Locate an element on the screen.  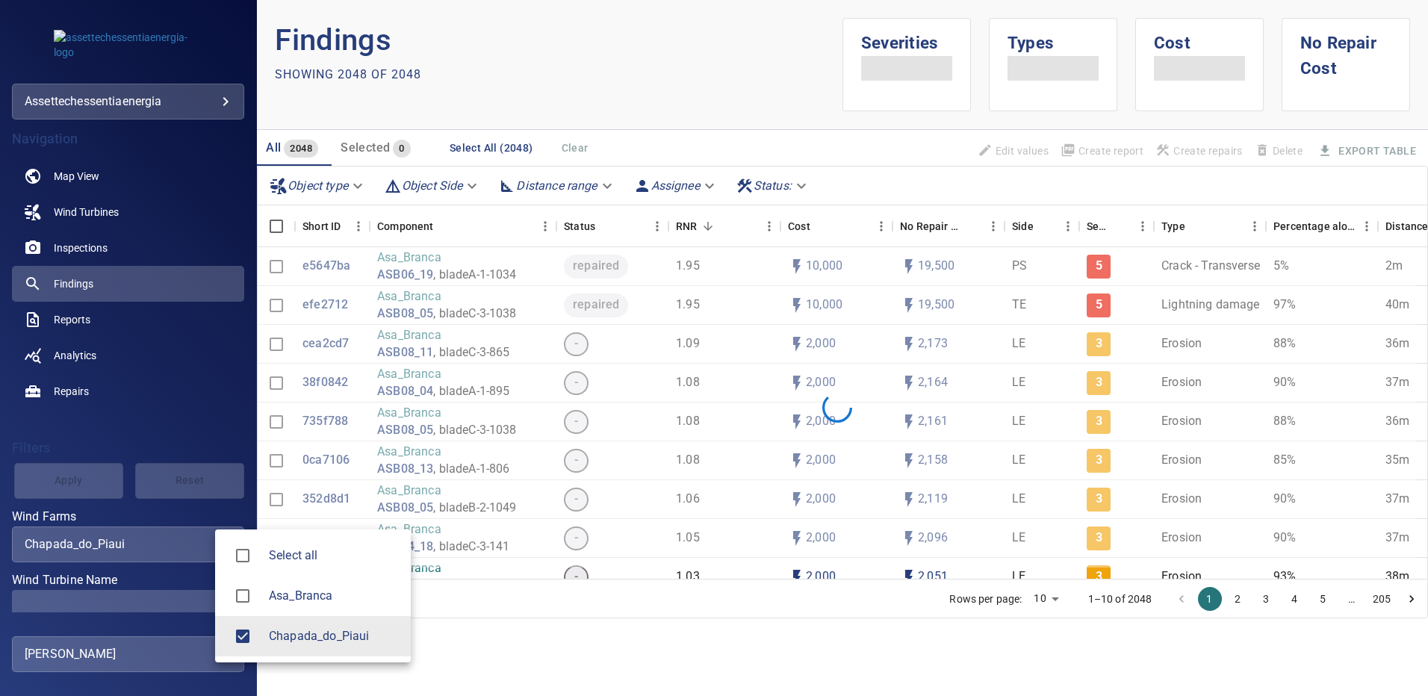
div: Wind Farms Asa_Branca is located at coordinates (334, 596).